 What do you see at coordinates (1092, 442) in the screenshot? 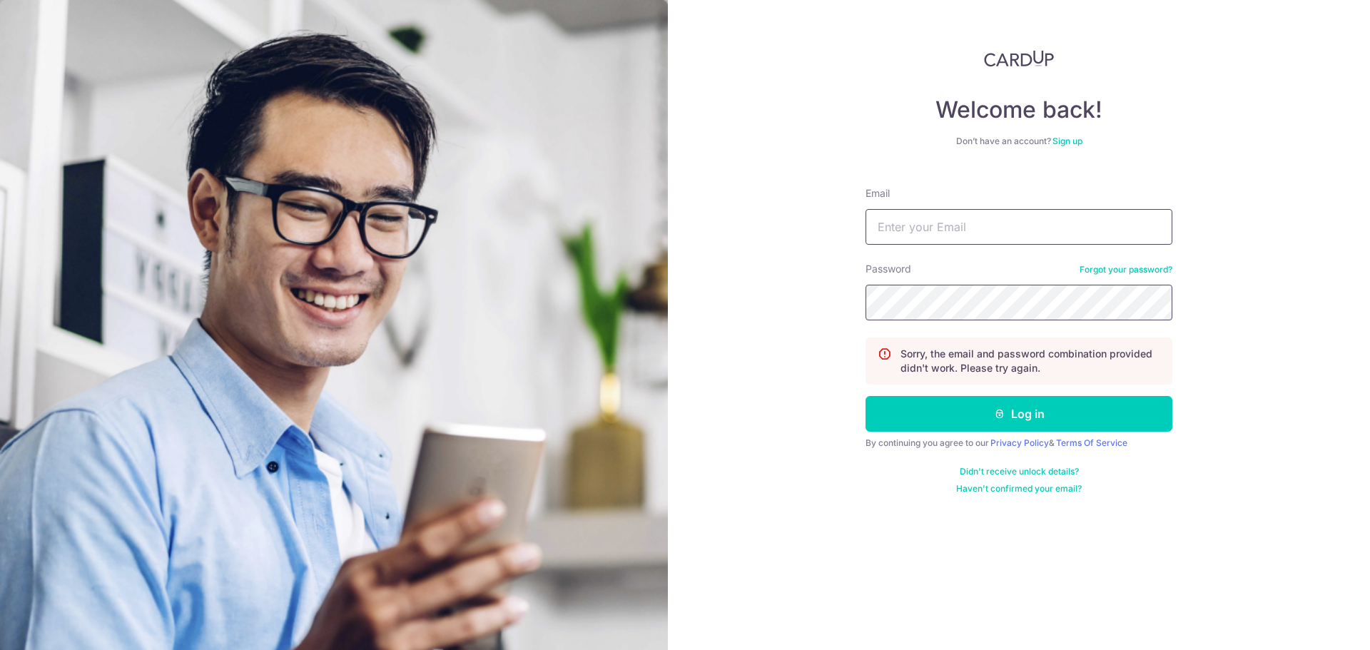
I see `a: Terms Of Service` at bounding box center [1092, 442].